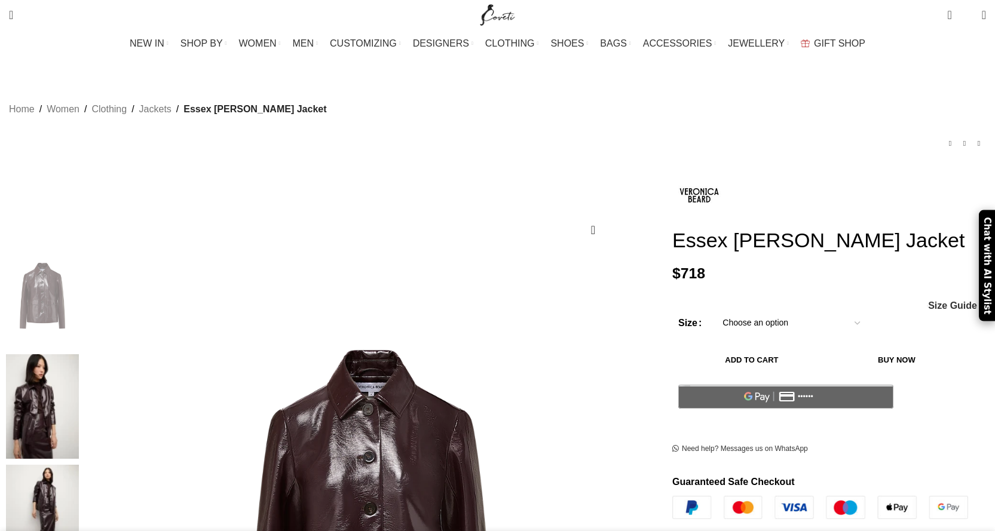  What do you see at coordinates (257, 43) in the screenshot?
I see `span: WOMEN` at bounding box center [257, 43].